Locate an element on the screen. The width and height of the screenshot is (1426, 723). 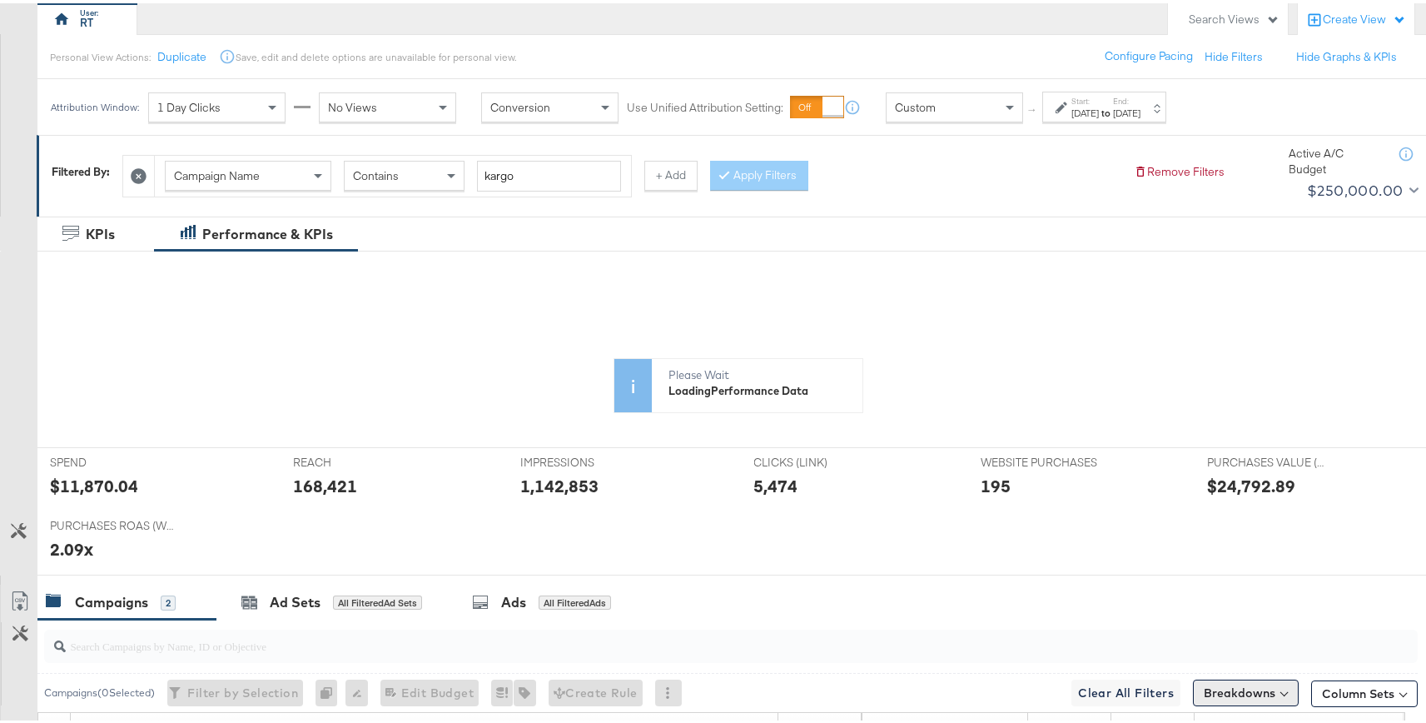
div: Campaigns is located at coordinates (112, 599).